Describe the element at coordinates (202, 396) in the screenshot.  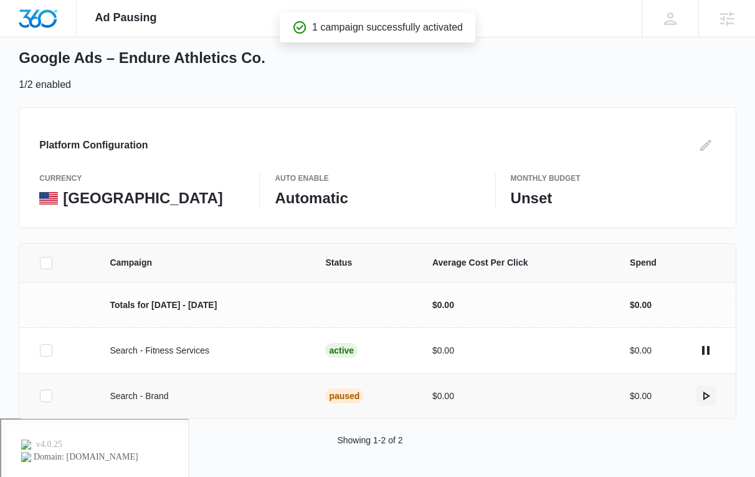
I see `p: Search - Brand` at that location.